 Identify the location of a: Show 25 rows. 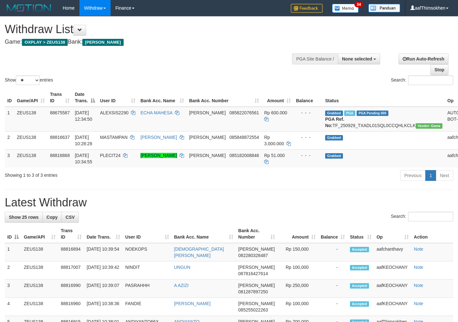
(24, 217).